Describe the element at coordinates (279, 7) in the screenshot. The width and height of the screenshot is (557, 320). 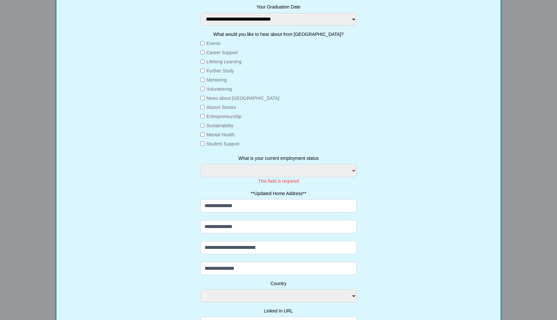
I see `label: Your Graduation Date` at that location.